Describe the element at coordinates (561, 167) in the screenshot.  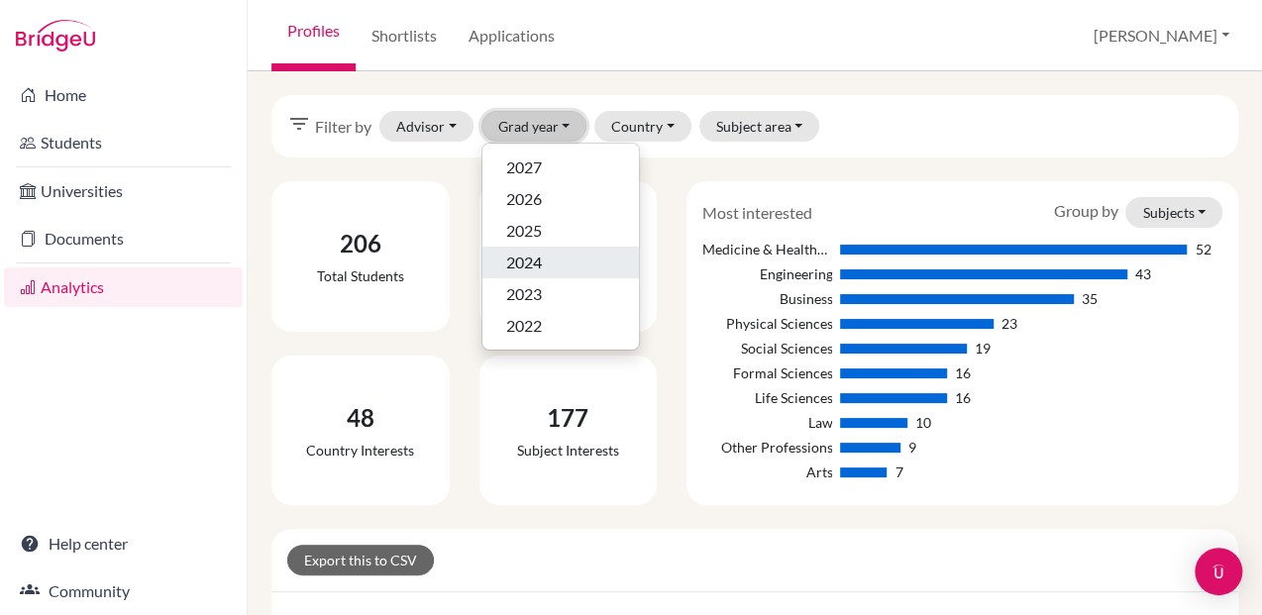
I see `button: 2027` at that location.